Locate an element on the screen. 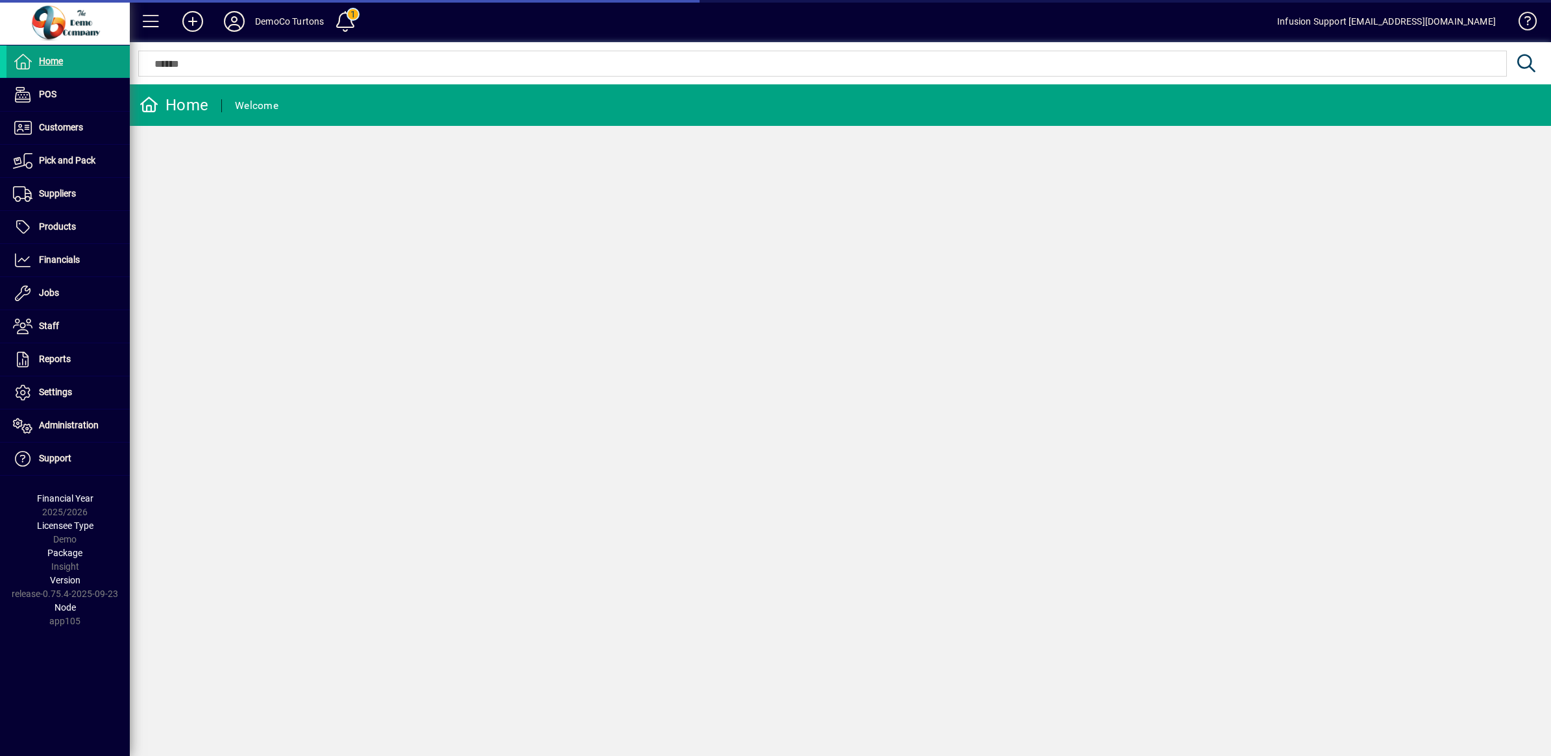 This screenshot has width=1551, height=756. button: Add is located at coordinates (193, 21).